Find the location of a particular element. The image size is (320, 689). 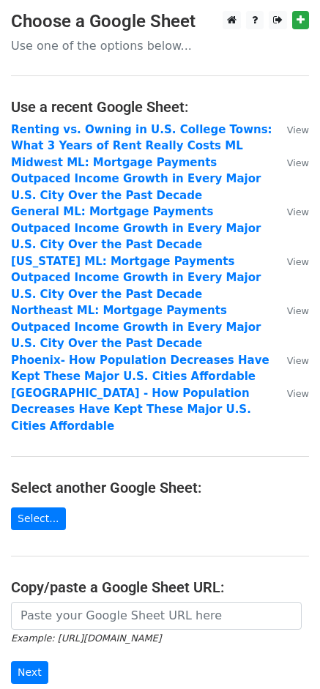

p: Use one of the options below... is located at coordinates (160, 45).